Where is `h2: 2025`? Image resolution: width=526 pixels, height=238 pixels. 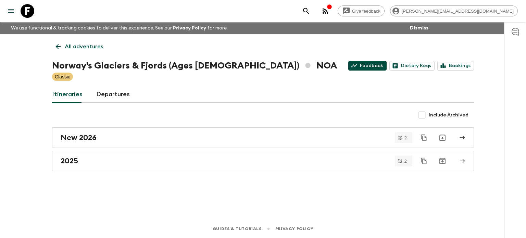
h2: 2025 is located at coordinates (69, 161).